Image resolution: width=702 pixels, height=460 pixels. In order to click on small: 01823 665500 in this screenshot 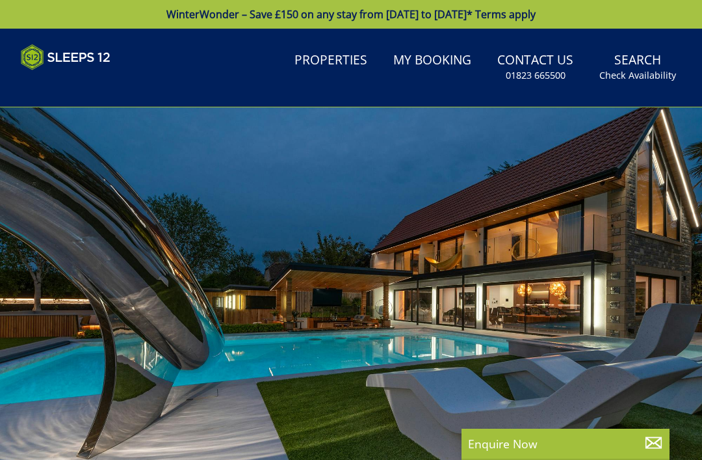, I will do `click(536, 75)`.